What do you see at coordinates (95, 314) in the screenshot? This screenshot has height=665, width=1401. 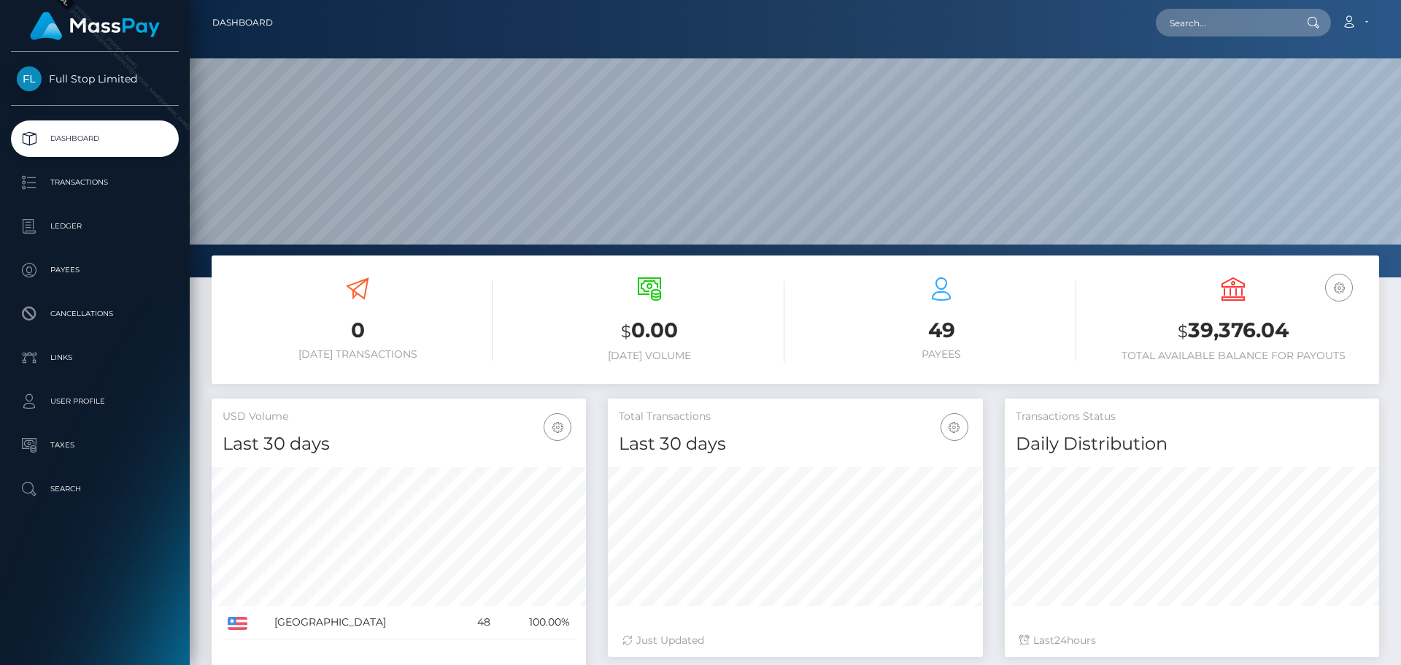 I see `a: Cancellations` at bounding box center [95, 314].